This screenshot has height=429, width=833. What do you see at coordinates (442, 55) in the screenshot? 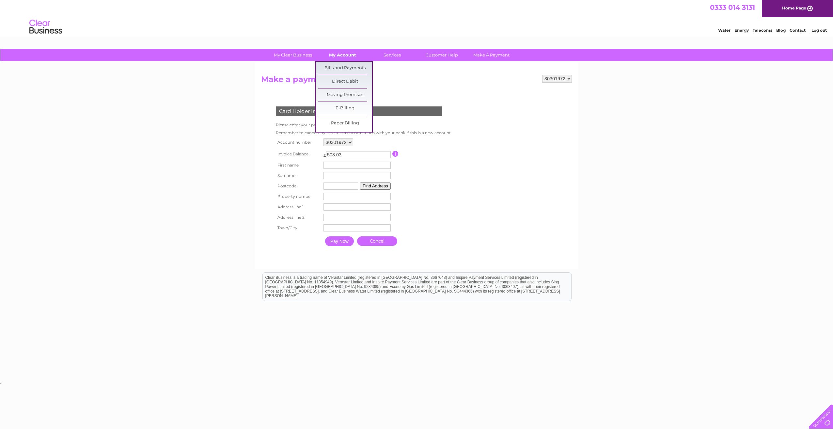
I see `a: Customer Help` at bounding box center [442, 55].